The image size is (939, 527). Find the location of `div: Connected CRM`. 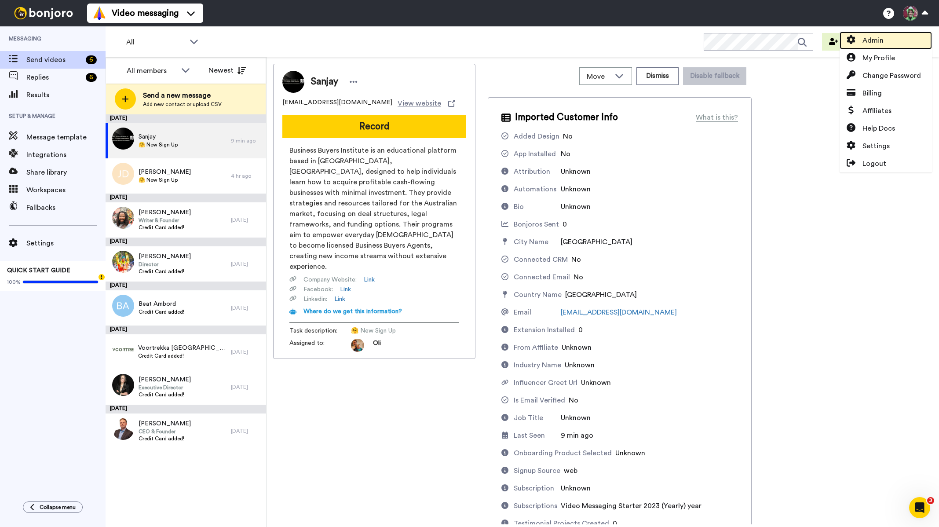

div: Connected CRM is located at coordinates (540, 259).